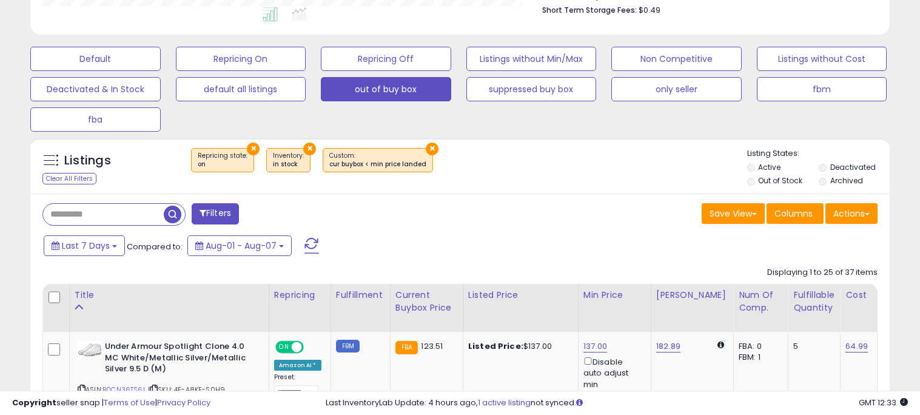 This screenshot has height=415, width=920. Describe the element at coordinates (822, 272) in the screenshot. I see `div: Displaying 1 to 25 of 37 items` at that location.